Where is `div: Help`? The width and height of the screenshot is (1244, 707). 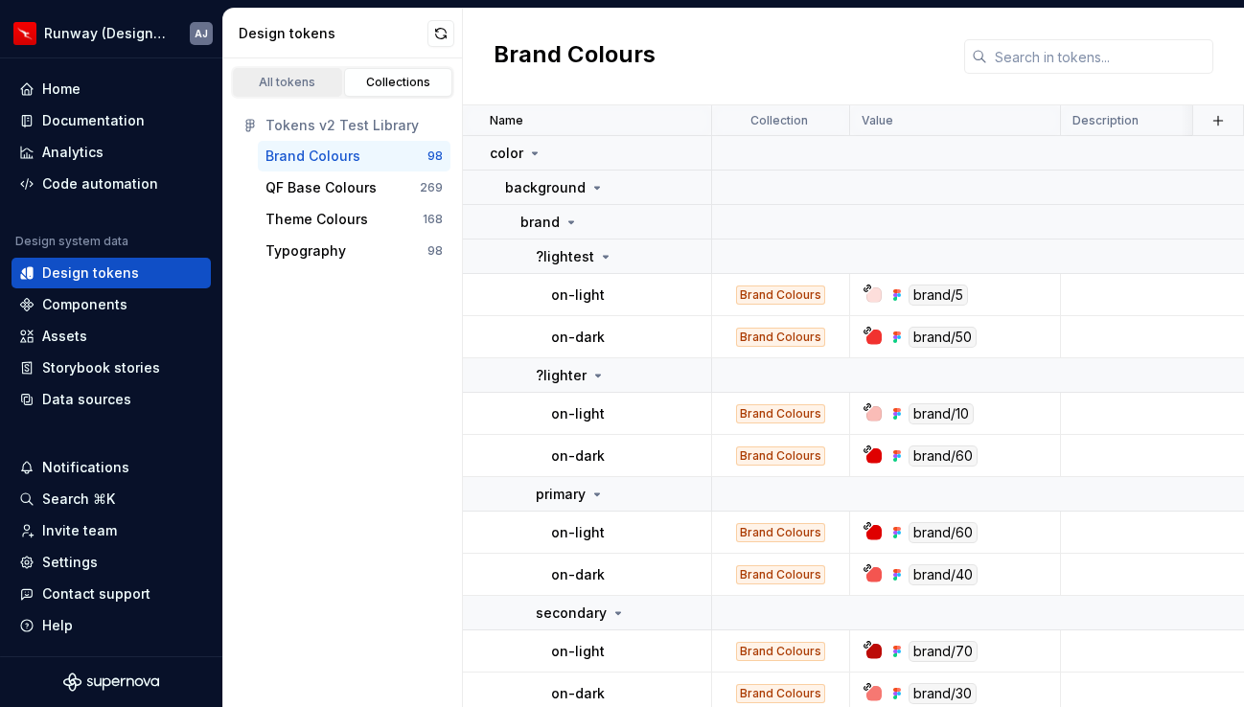
div: Help is located at coordinates (57, 626).